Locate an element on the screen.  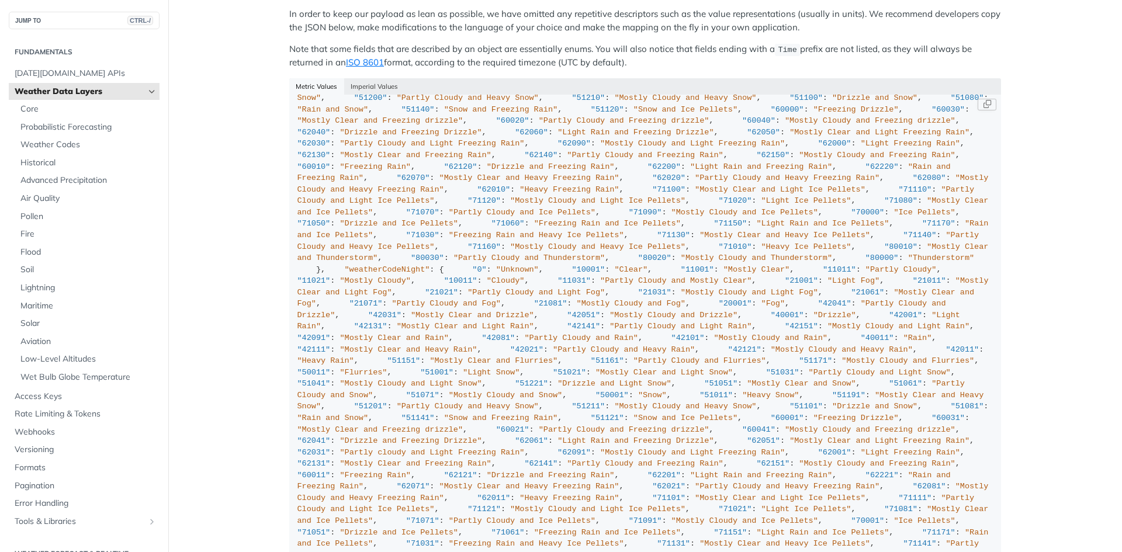
span: "62040" is located at coordinates (314, 132).